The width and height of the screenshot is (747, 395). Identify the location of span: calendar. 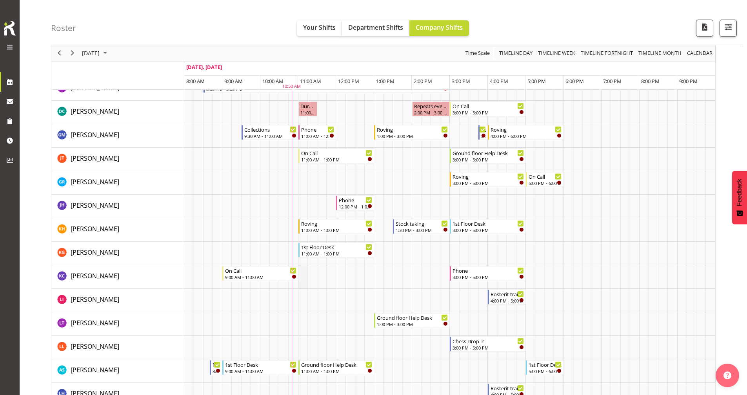
(700, 53).